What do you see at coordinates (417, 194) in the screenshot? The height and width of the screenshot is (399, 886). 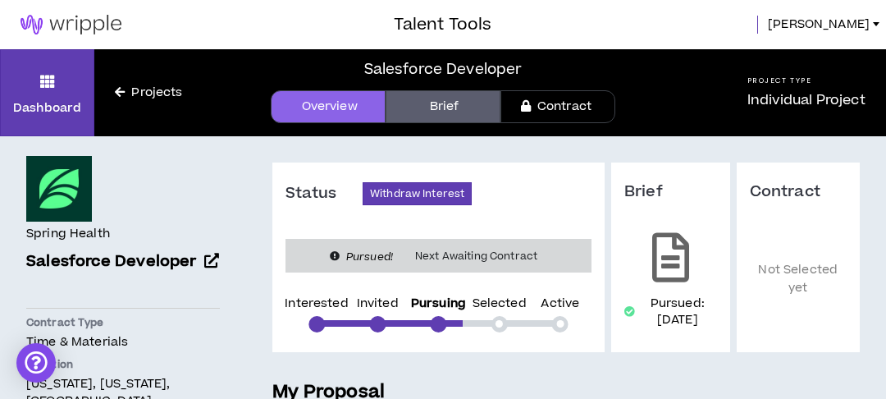 I see `button: Withdraw Interest` at bounding box center [417, 194].